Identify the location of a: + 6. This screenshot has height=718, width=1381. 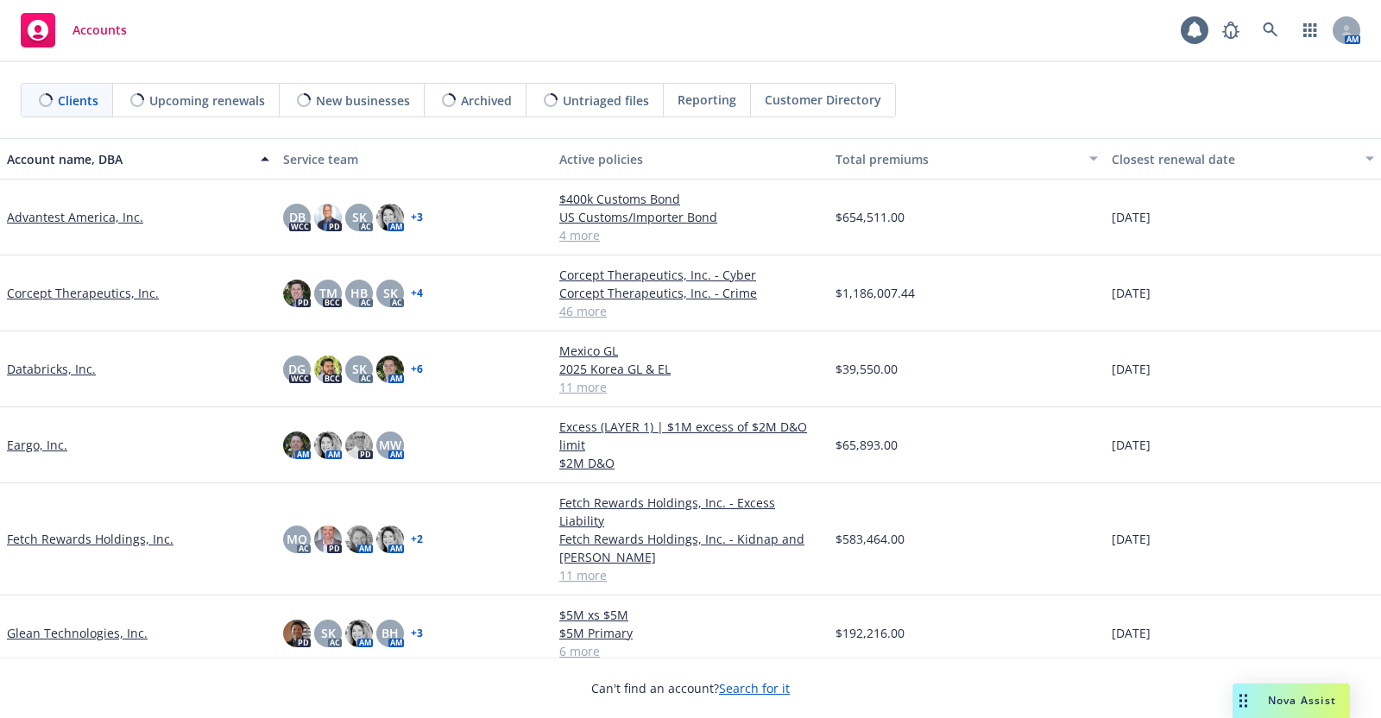
(417, 369).